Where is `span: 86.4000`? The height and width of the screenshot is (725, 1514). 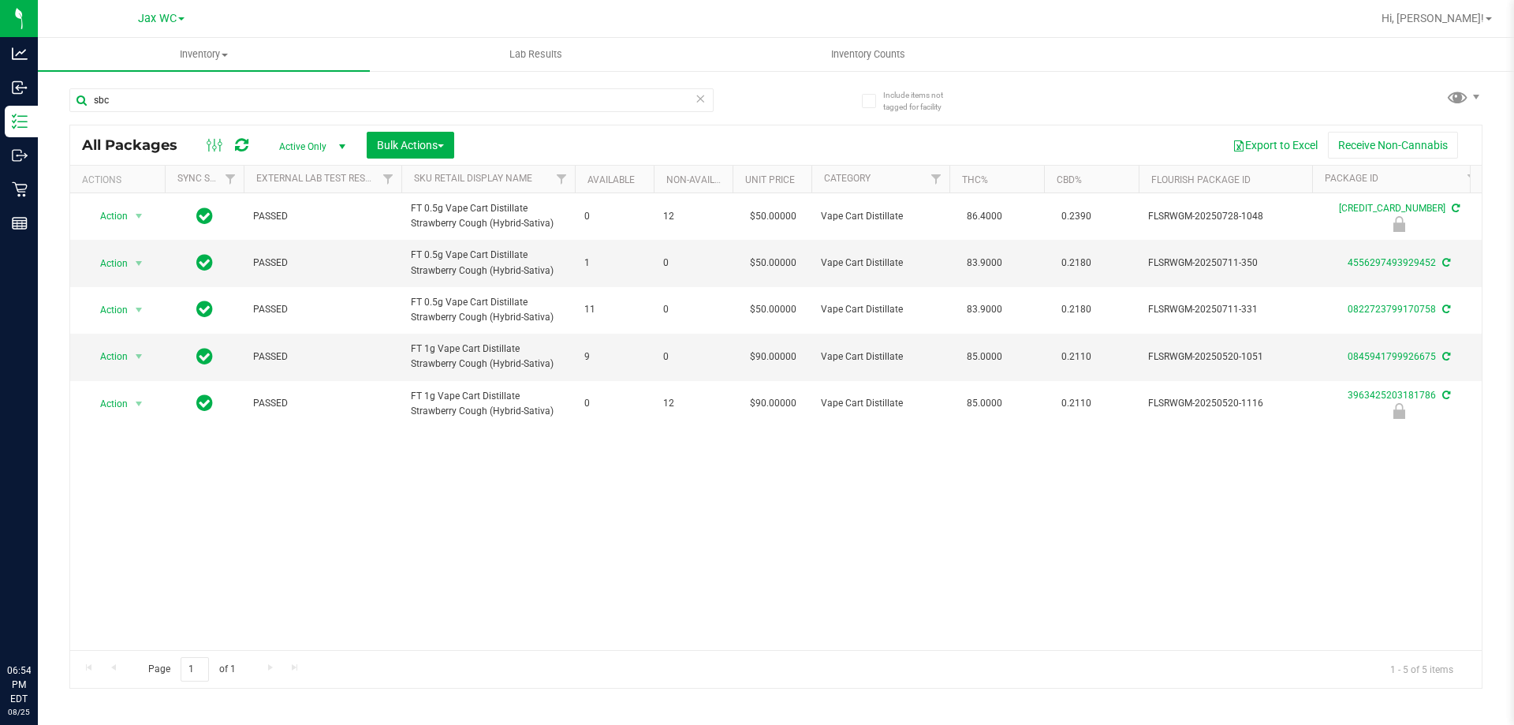
span: 86.4000 is located at coordinates (984, 216).